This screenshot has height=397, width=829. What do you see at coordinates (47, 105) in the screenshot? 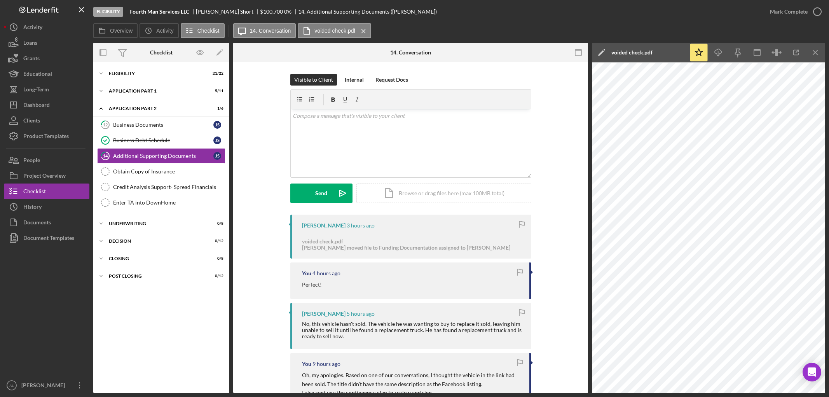
I see `a: Dashboard` at bounding box center [47, 105].